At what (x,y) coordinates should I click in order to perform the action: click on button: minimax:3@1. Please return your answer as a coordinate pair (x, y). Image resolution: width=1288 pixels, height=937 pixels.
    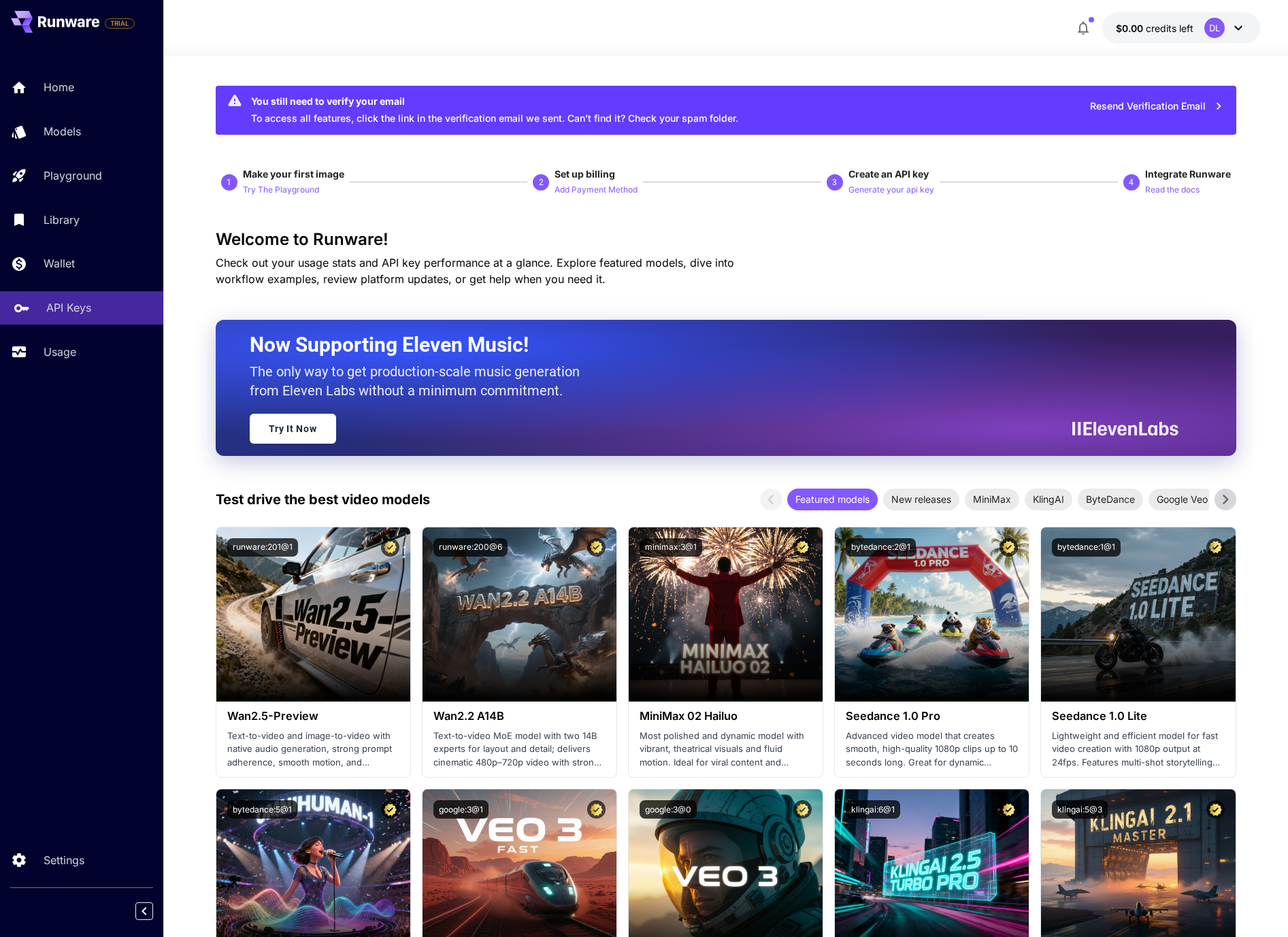
    Looking at the image, I should click on (671, 547).